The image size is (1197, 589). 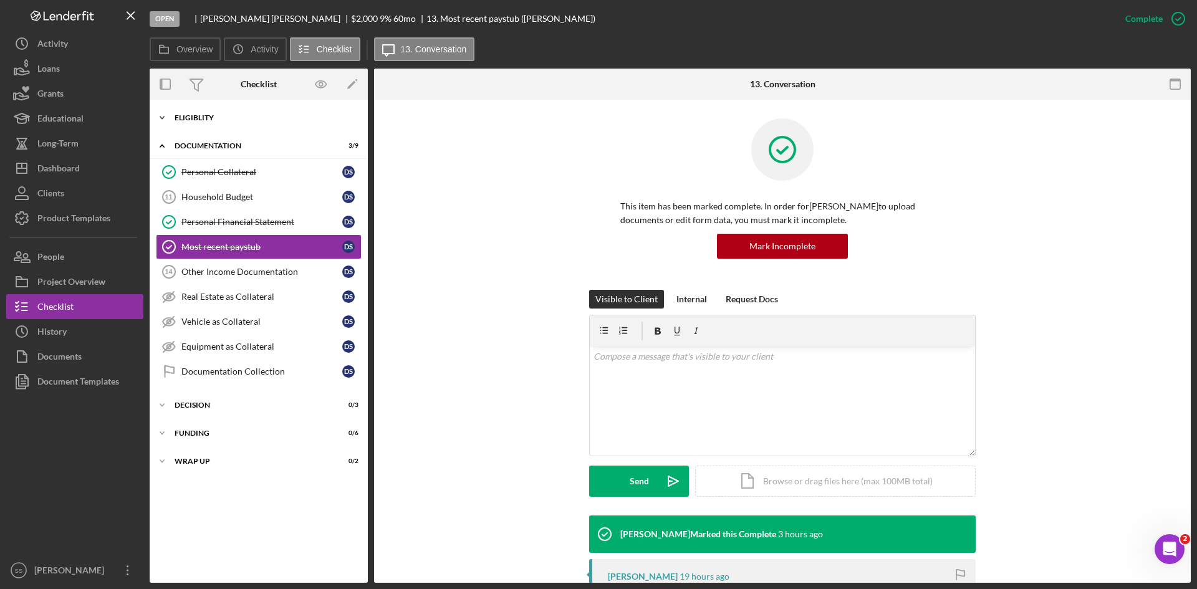 What do you see at coordinates (259, 272) in the screenshot?
I see `a: 14Other Income DocumentationDS` at bounding box center [259, 272].